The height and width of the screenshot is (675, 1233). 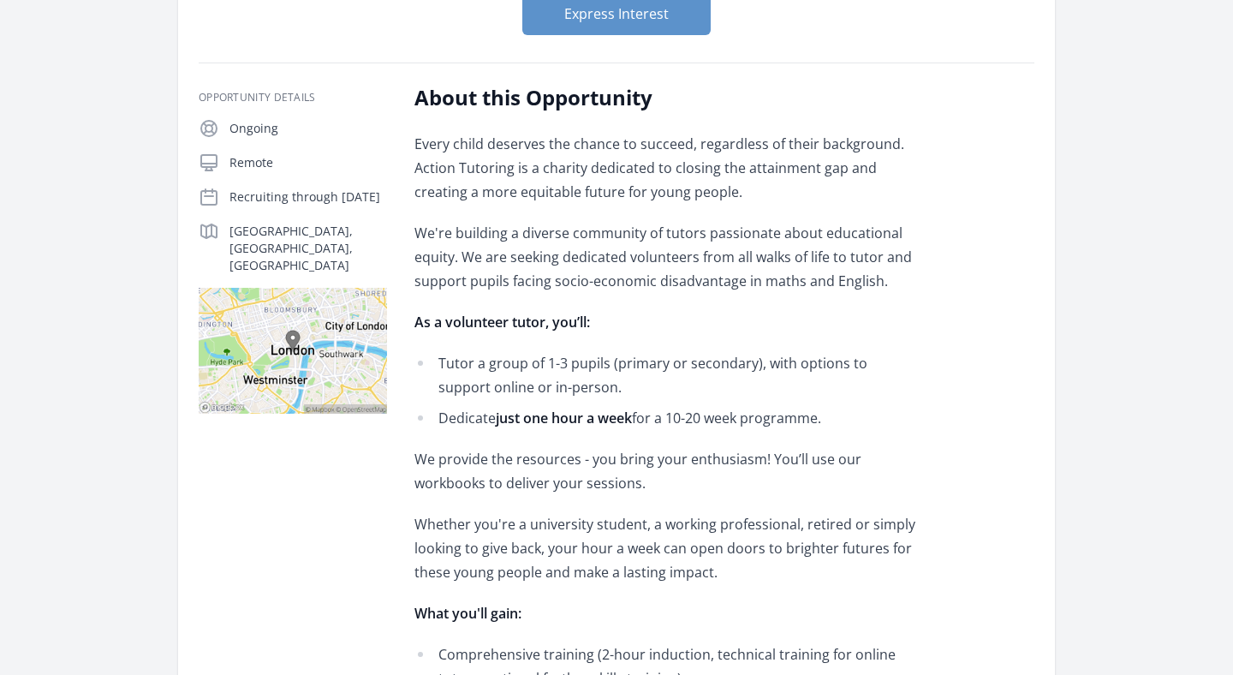 What do you see at coordinates (563, 418) in the screenshot?
I see `strong: just one hour a week` at bounding box center [563, 418].